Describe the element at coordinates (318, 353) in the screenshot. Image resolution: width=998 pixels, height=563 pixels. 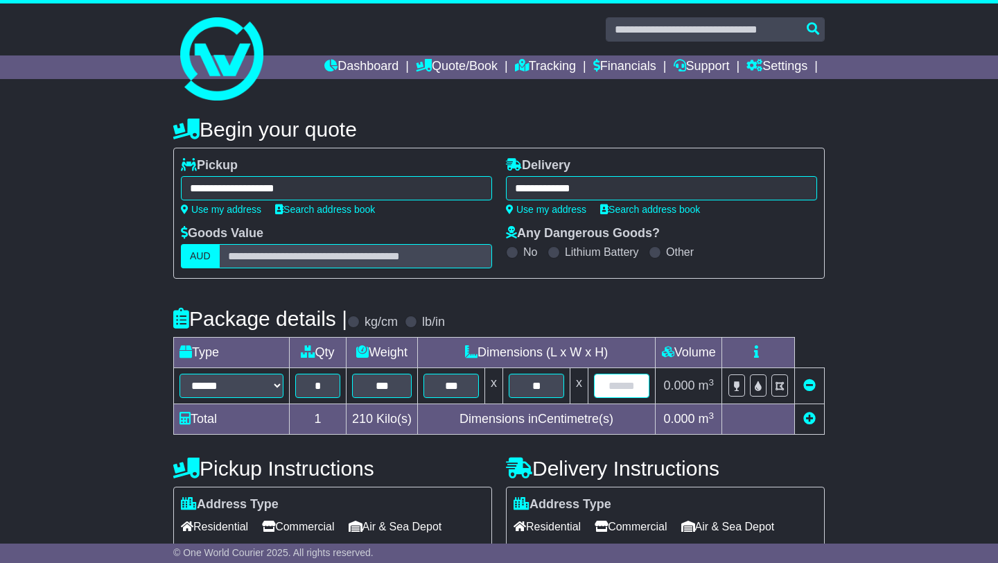
I see `td: Qty` at that location.